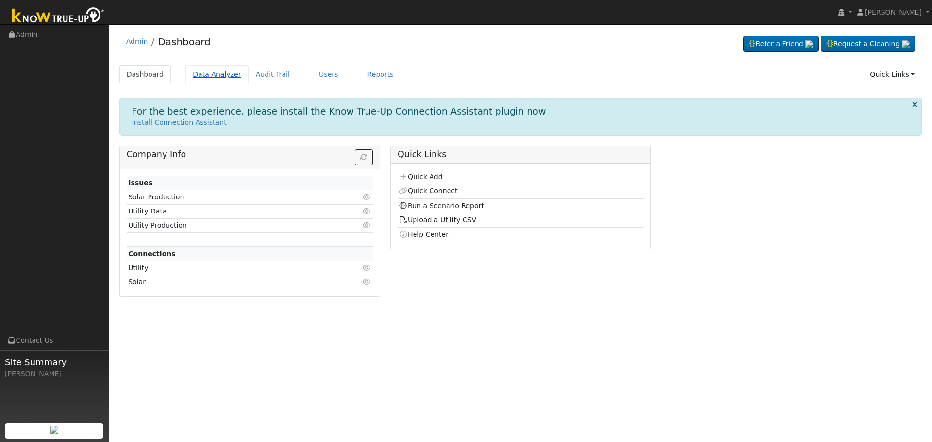 Image resolution: width=932 pixels, height=442 pixels. Describe the element at coordinates (217, 74) in the screenshot. I see `a: Data Analyzer` at that location.